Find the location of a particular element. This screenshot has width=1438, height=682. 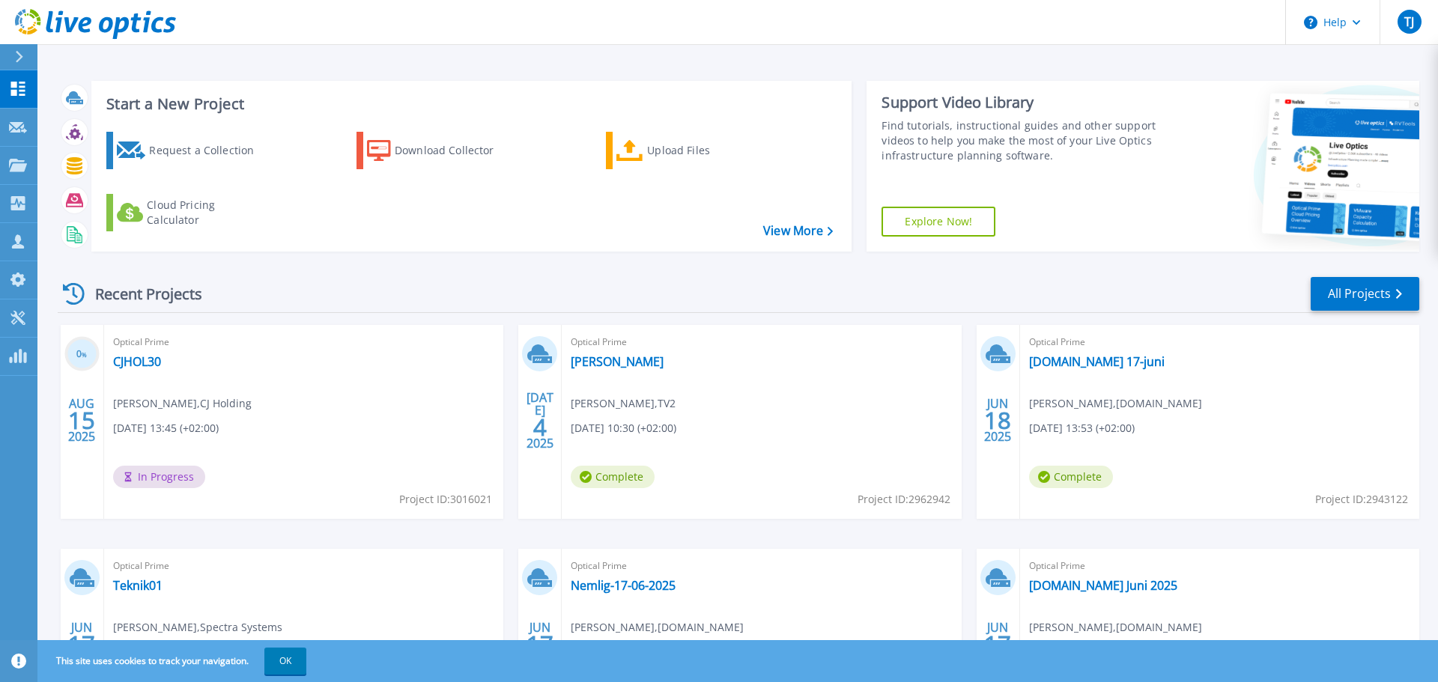

a: All Projects is located at coordinates (1365, 294).